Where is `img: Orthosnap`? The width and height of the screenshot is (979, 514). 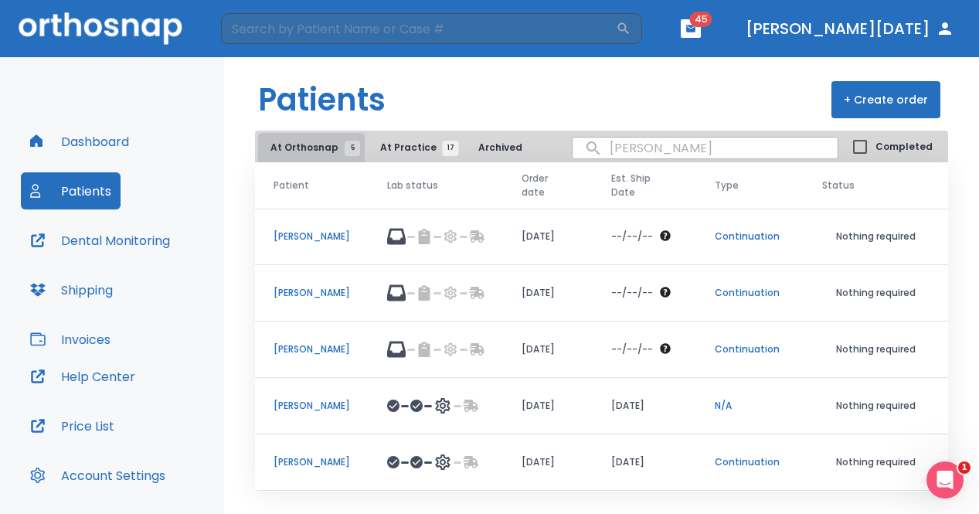
img: Orthosnap is located at coordinates (100, 28).